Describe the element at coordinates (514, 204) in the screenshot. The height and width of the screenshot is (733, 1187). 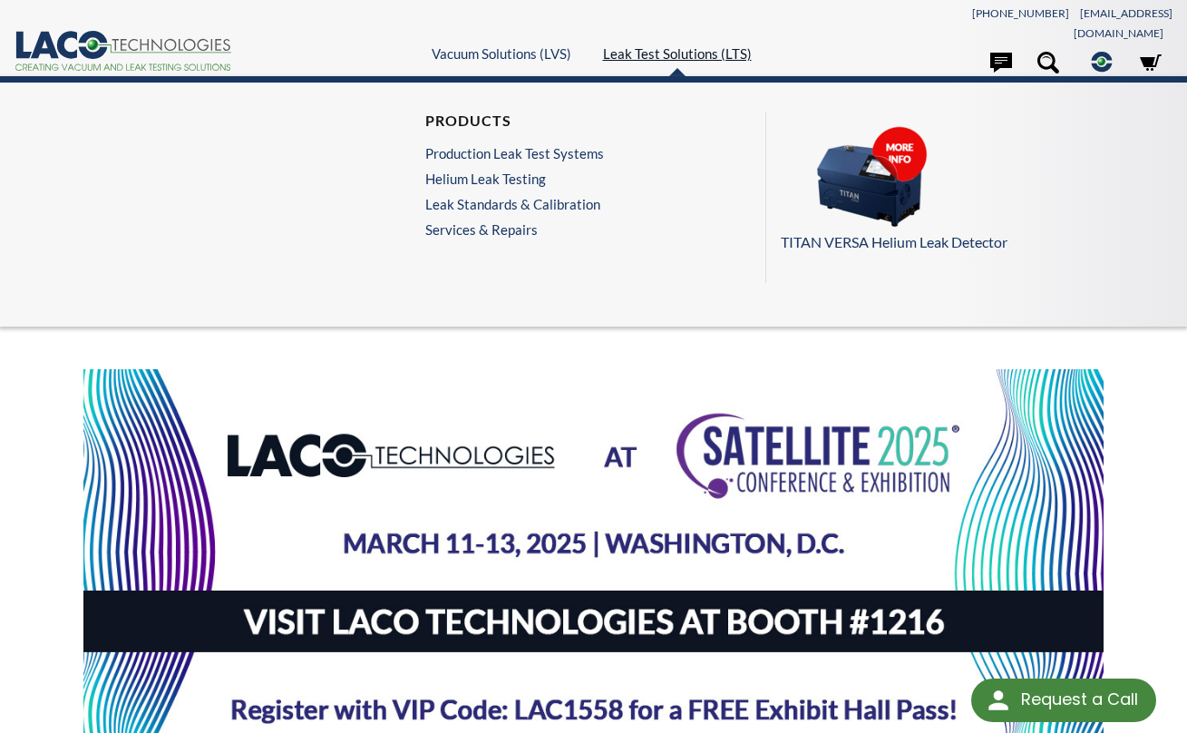
I see `a: Leak Standards & Calibration` at that location.